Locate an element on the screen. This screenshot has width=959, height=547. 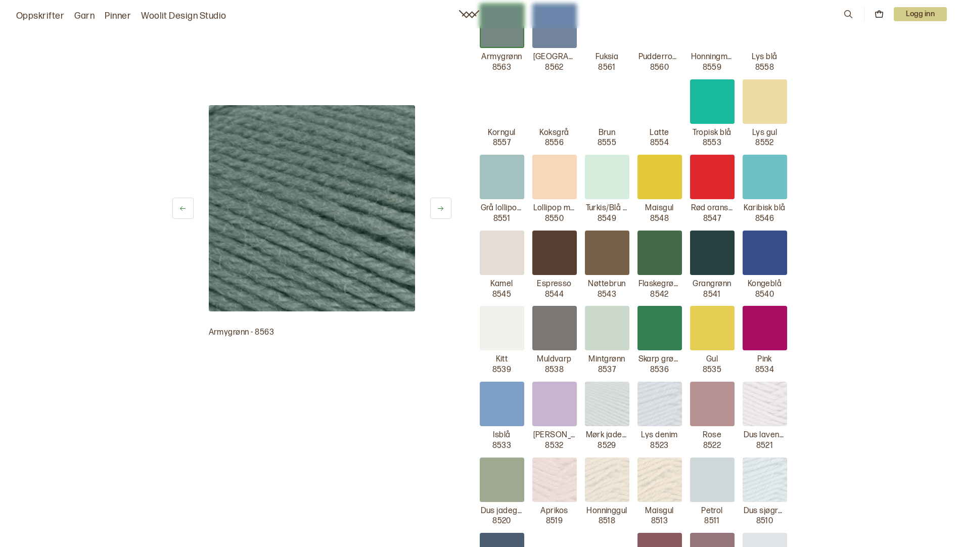
p: Lollipop multi is located at coordinates (554, 208).